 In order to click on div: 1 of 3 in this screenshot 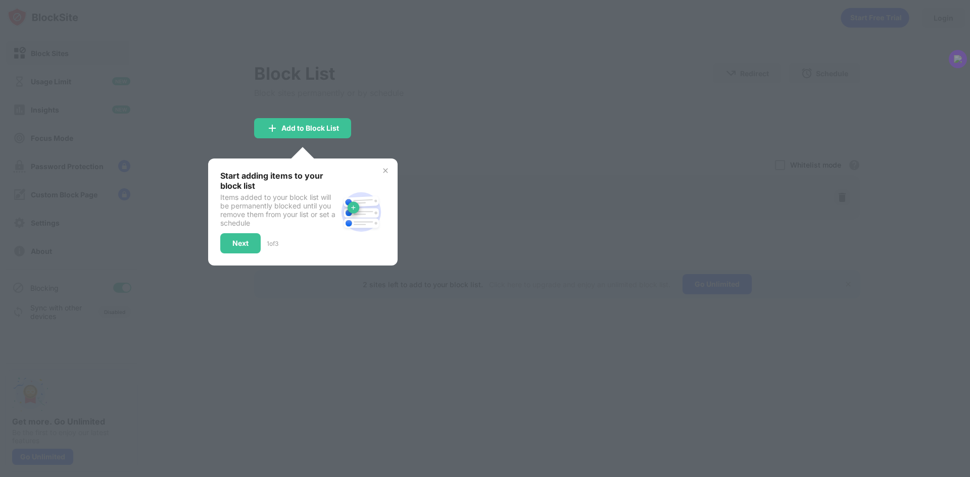, I will do `click(272, 243)`.